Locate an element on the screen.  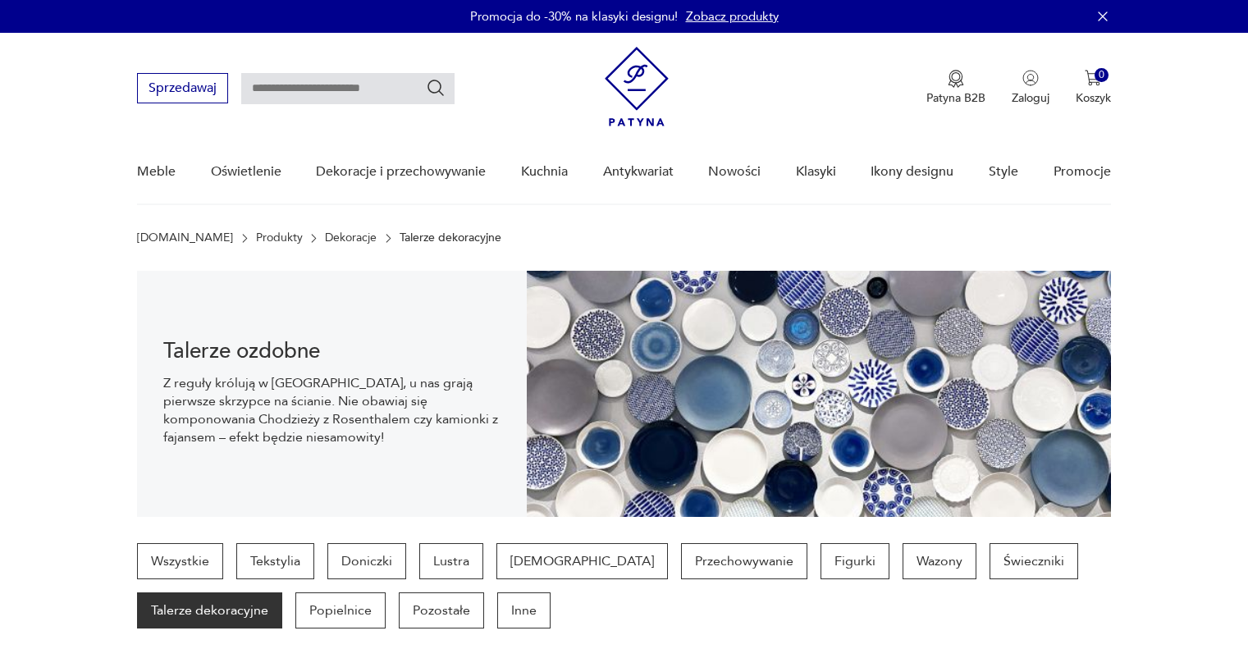
button: Zaloguj is located at coordinates (1031, 88).